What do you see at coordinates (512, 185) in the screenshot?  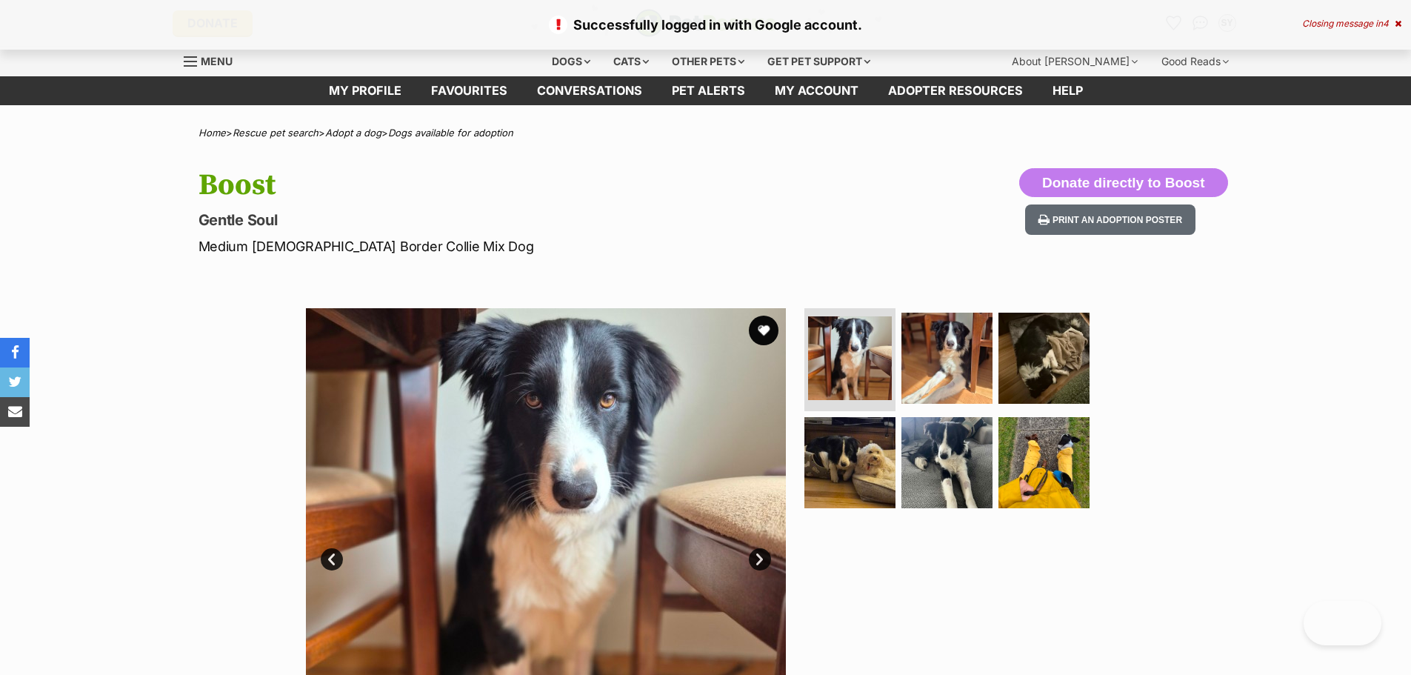 I see `h1: Boost` at bounding box center [512, 185].